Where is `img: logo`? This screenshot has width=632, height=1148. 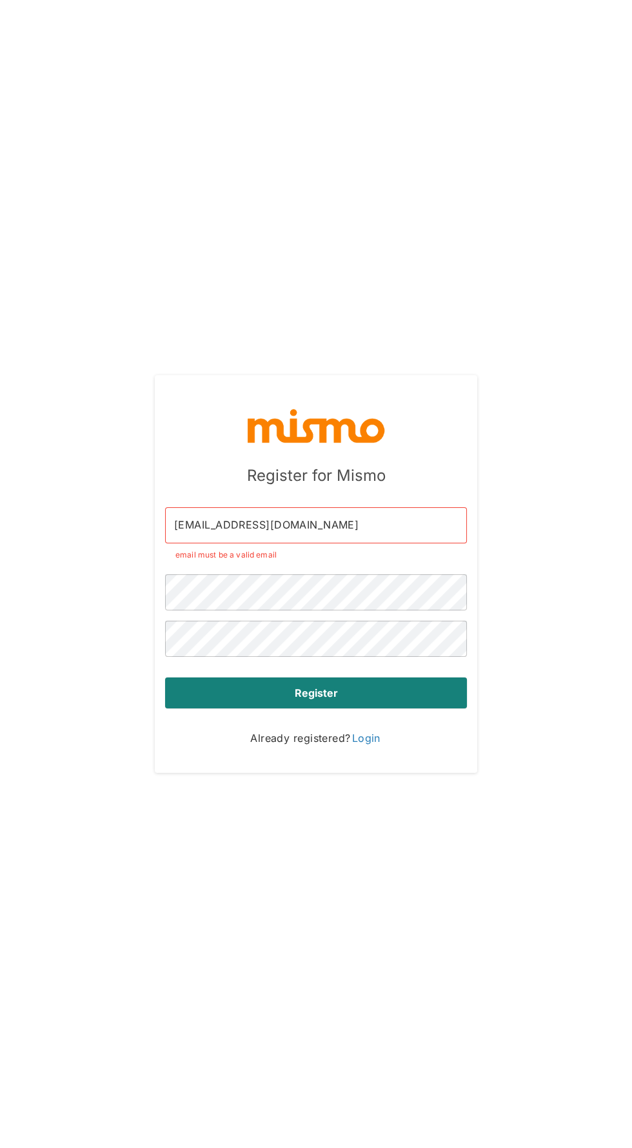 img: logo is located at coordinates (316, 425).